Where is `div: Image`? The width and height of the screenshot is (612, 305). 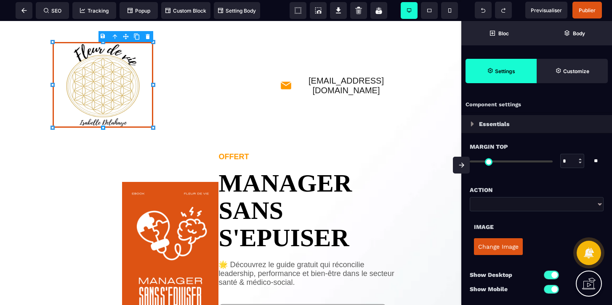 div: Image is located at coordinates (536, 227).